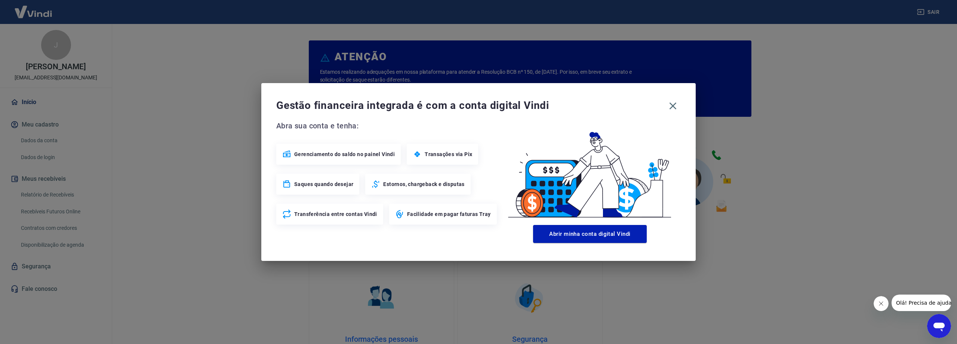  I want to click on span: Olá! Precisa de ajuda?, so click(34, 8).